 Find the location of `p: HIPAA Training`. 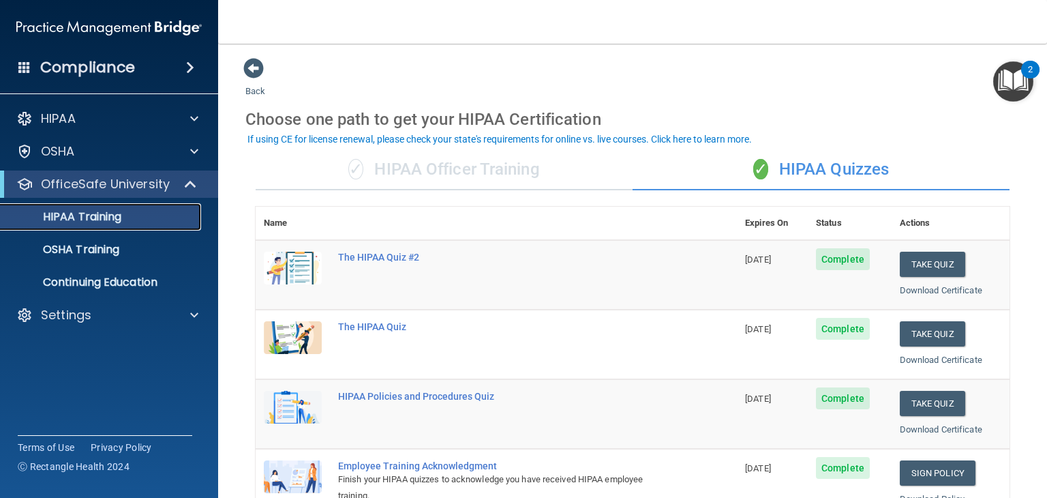

p: HIPAA Training is located at coordinates (65, 217).